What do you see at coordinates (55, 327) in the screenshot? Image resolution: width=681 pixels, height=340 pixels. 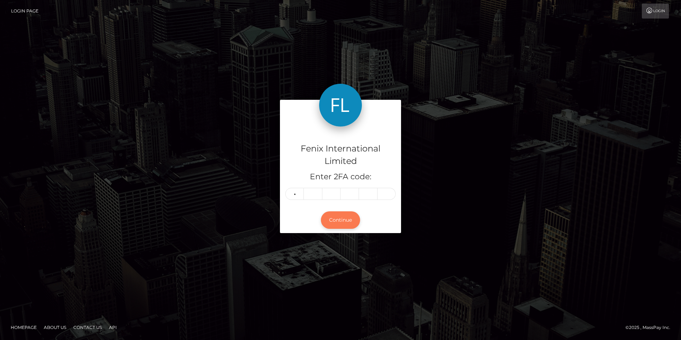 I see `a: About Us` at bounding box center [55, 327].